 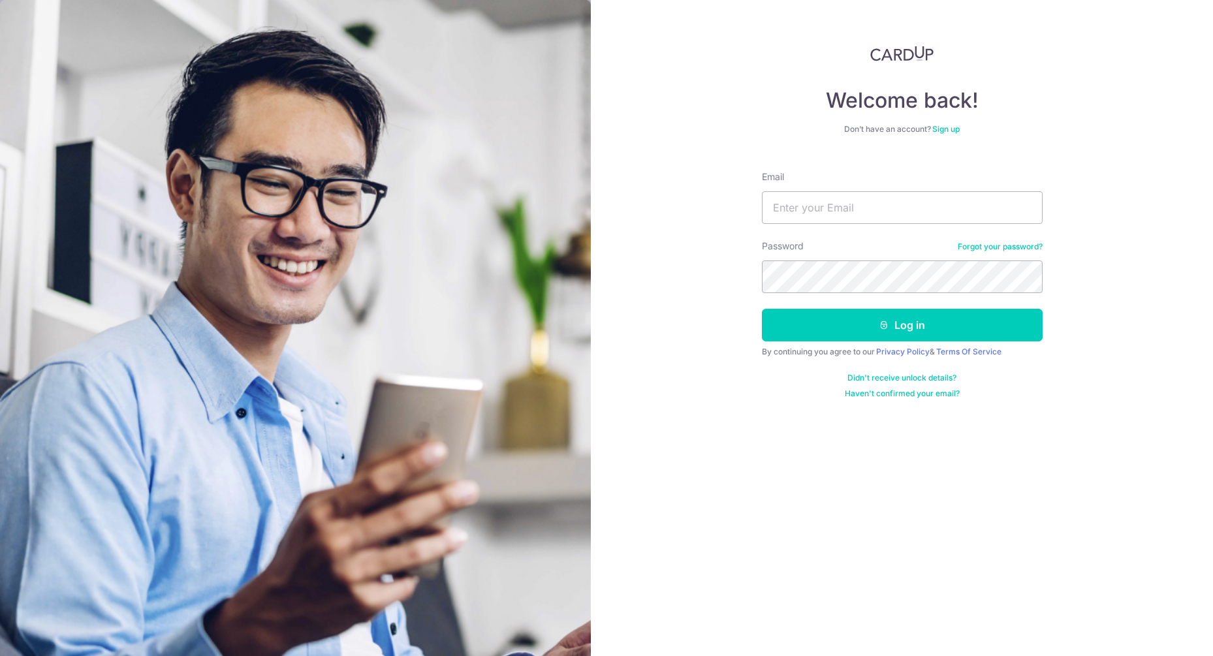 What do you see at coordinates (1000, 247) in the screenshot?
I see `a: Forgot your password?` at bounding box center [1000, 247].